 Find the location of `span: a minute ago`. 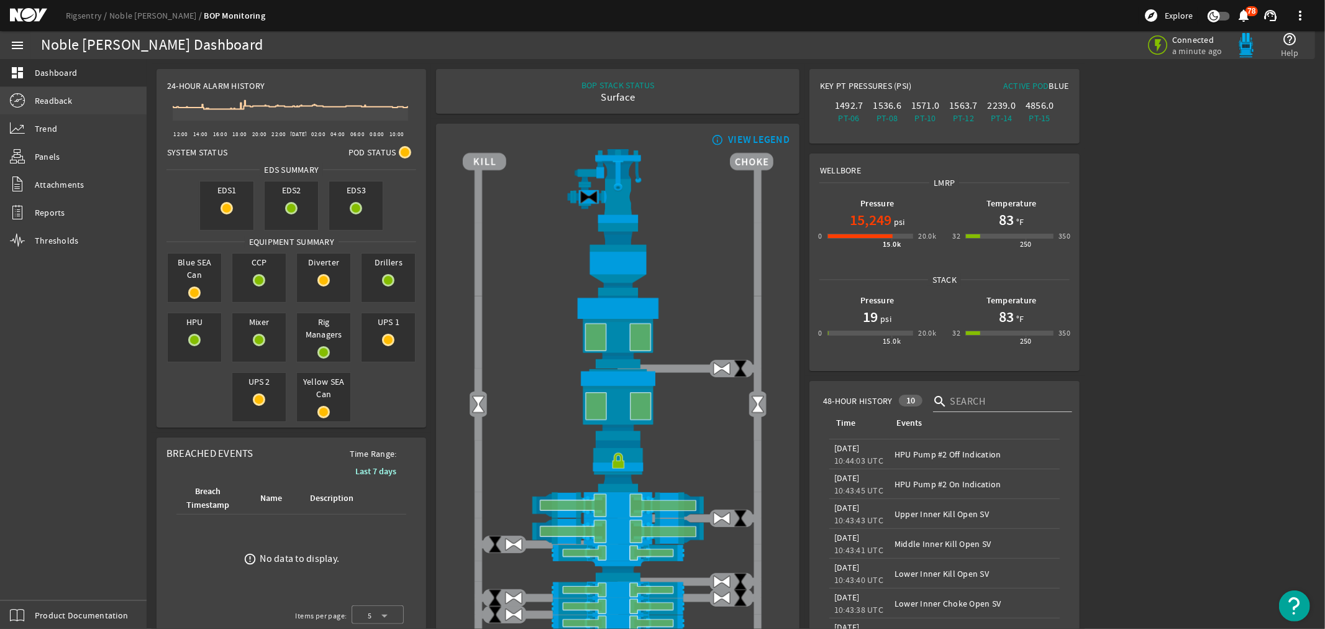

span: a minute ago is located at coordinates (1198, 51).